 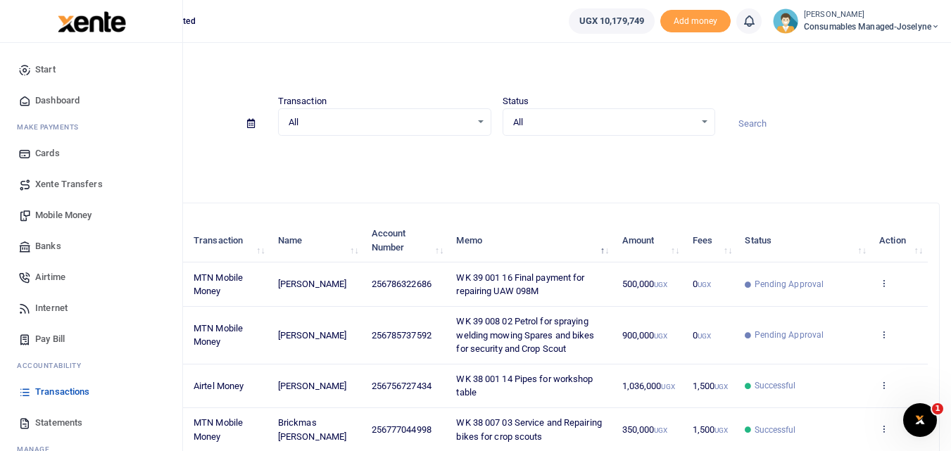 I want to click on span: 256786322686, so click(x=401, y=284).